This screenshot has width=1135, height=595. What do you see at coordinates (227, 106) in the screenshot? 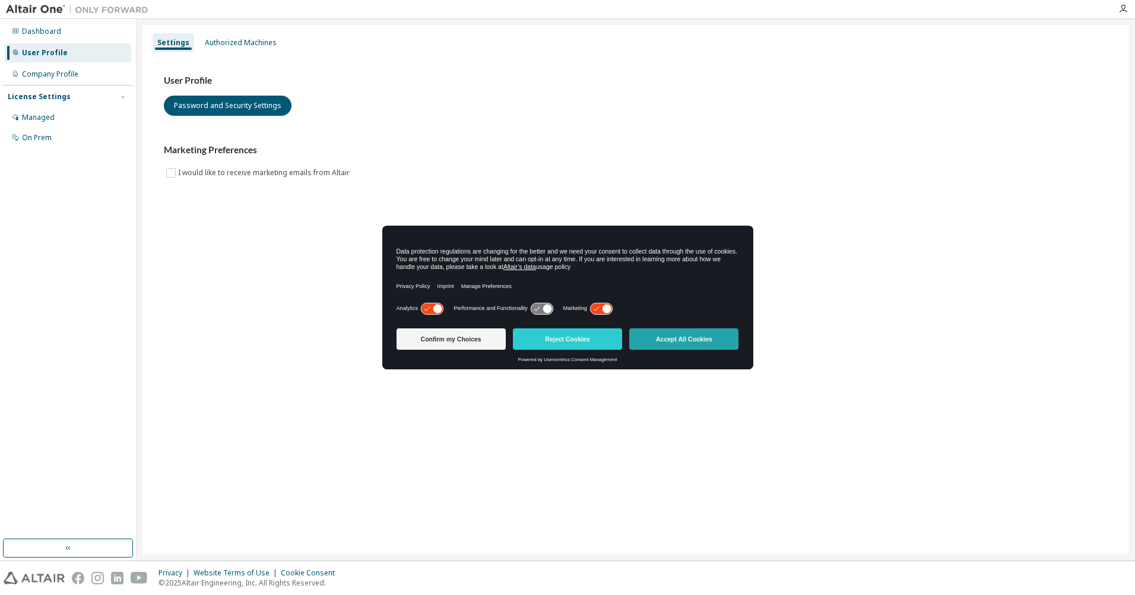
I see `button: Password and Security Settings` at bounding box center [227, 106].